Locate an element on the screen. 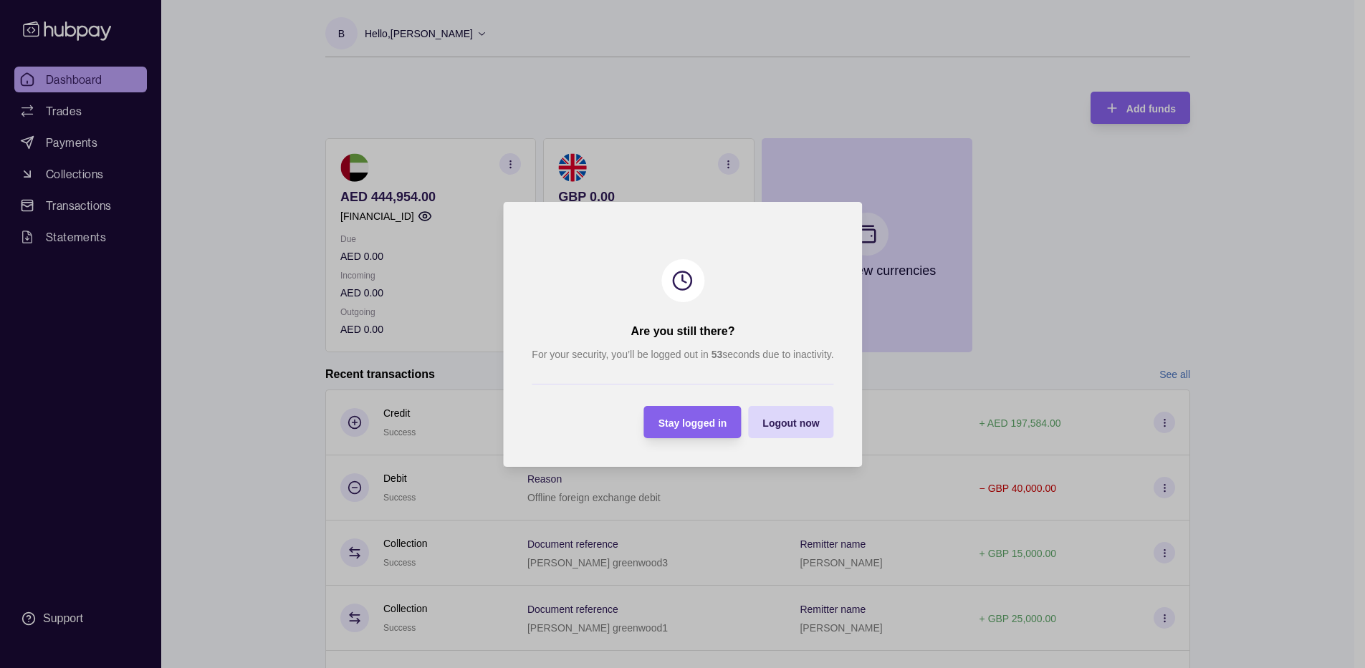 This screenshot has width=1365, height=668. span: Stay logged in is located at coordinates (692, 423).